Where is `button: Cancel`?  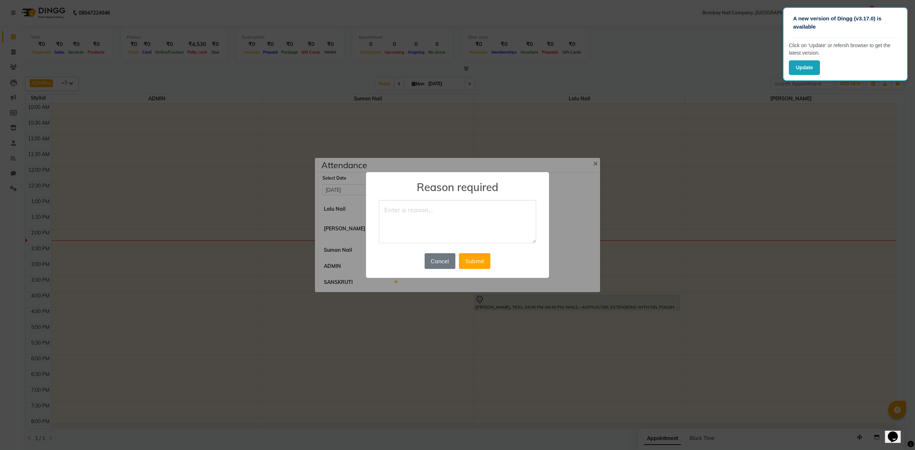
button: Cancel is located at coordinates (440, 261).